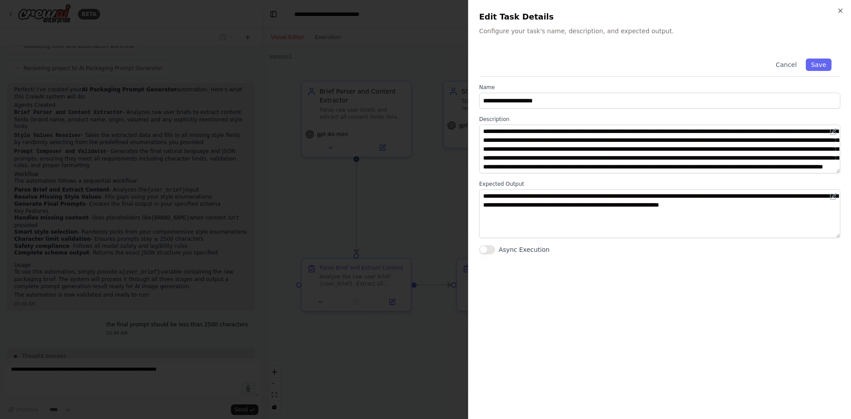  I want to click on button: Cancel, so click(786, 65).